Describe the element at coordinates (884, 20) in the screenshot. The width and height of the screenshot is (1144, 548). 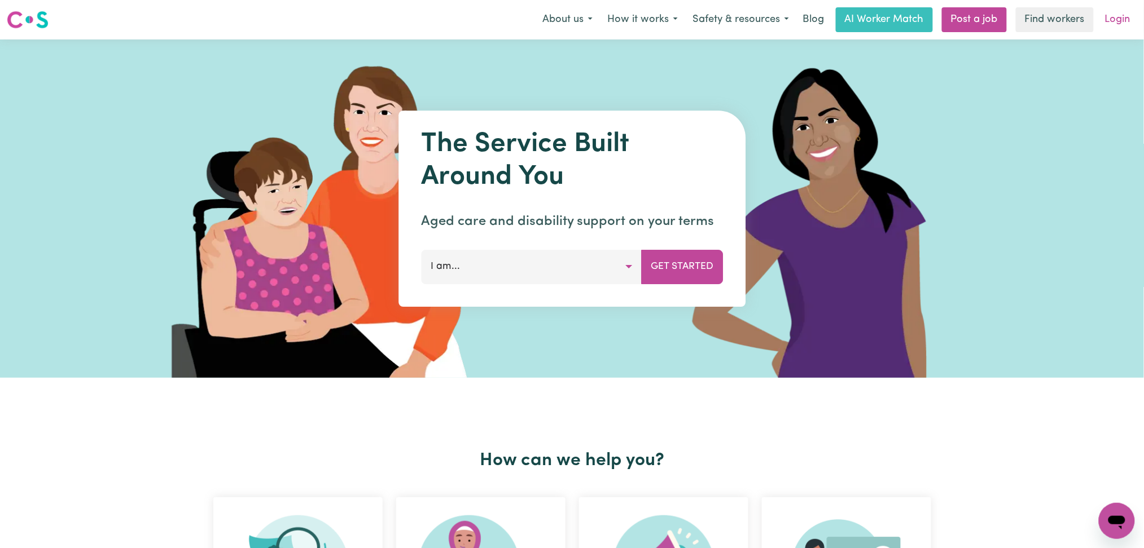
I see `a: AI Worker Match` at that location.